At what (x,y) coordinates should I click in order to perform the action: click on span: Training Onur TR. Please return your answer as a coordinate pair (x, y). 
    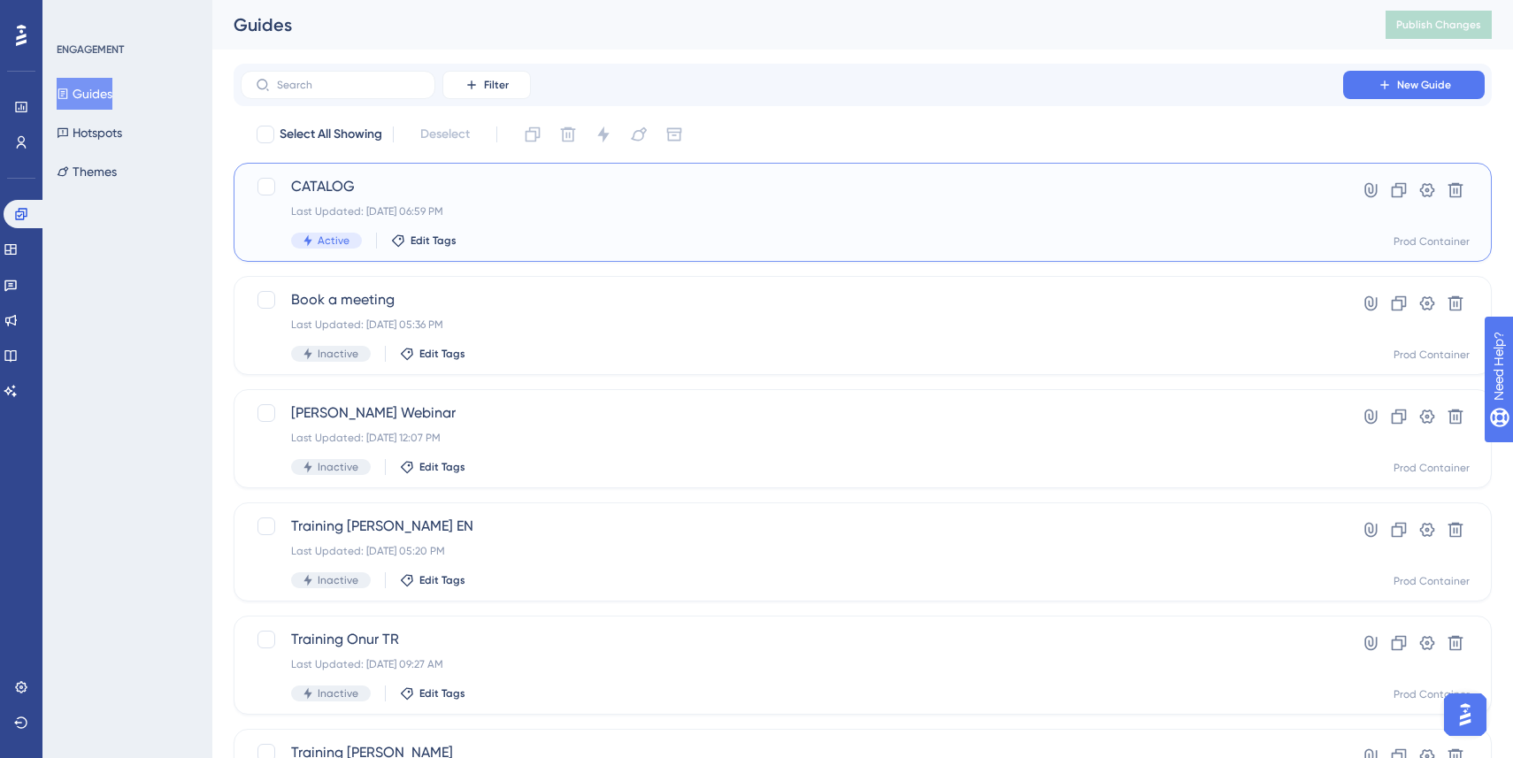
    Looking at the image, I should click on (792, 640).